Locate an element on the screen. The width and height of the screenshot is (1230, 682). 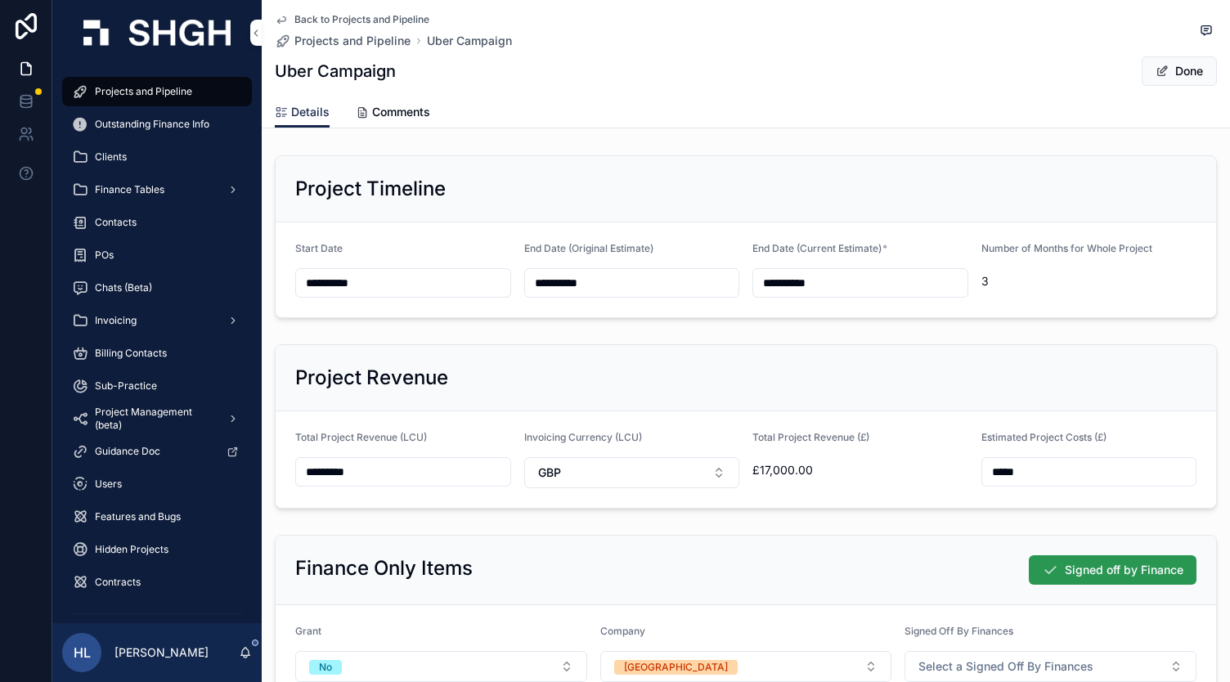
a: Features and Bugs is located at coordinates (157, 517).